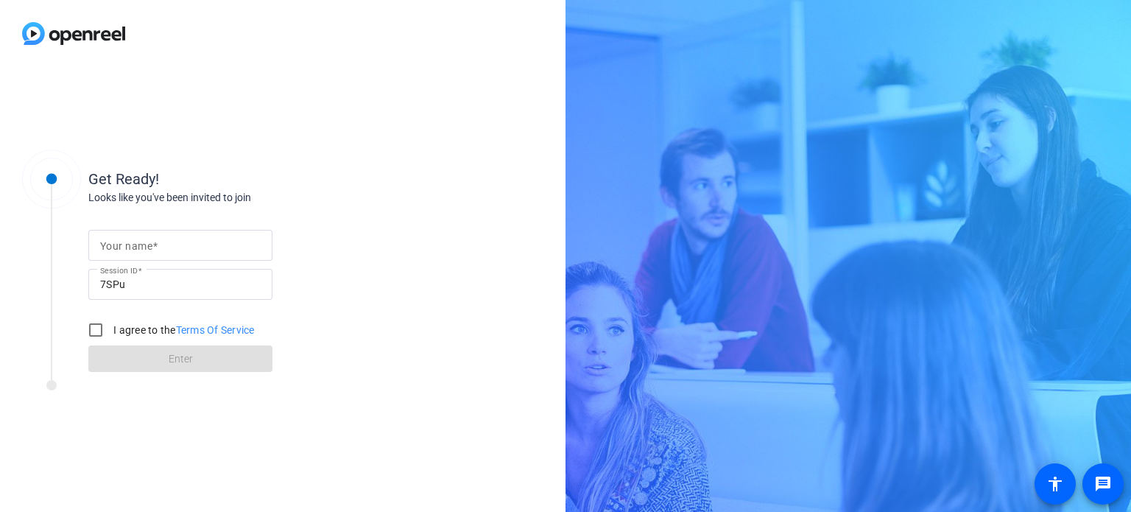 The height and width of the screenshot is (512, 1131). What do you see at coordinates (236, 197) in the screenshot?
I see `div: Looks like you've been invited to join` at bounding box center [236, 197].